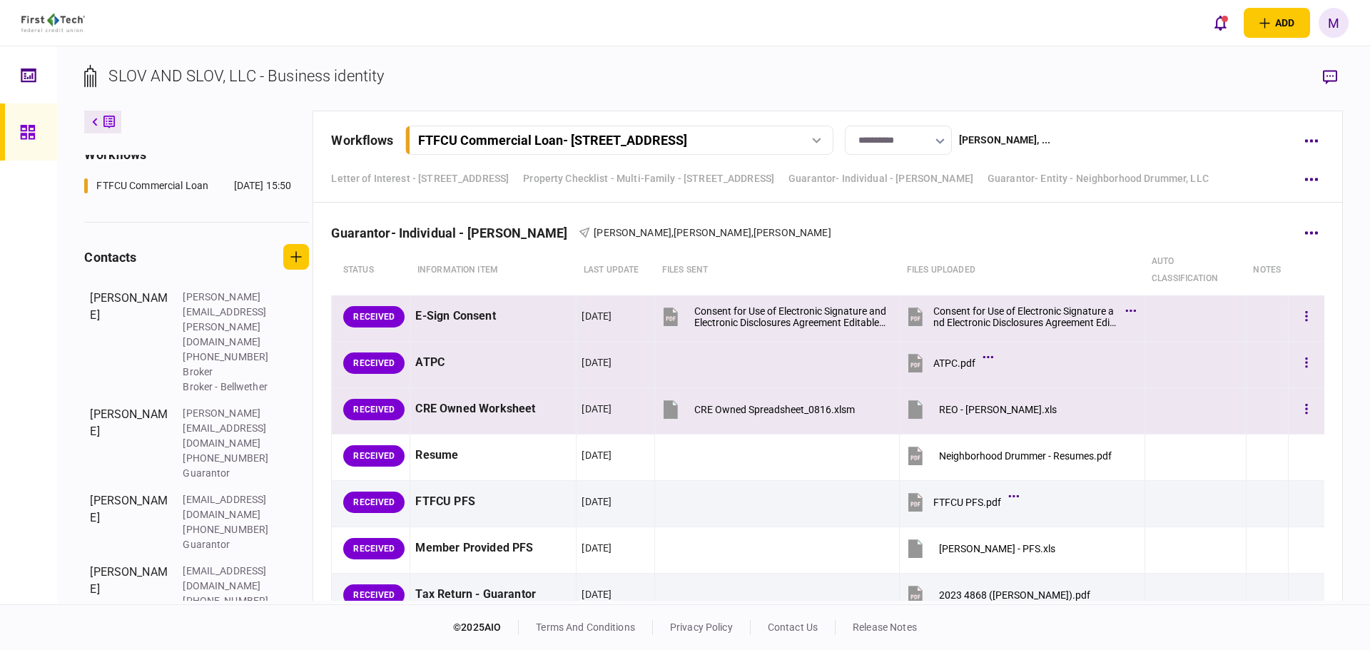  Describe the element at coordinates (493, 594) in the screenshot. I see `div: Tax Return - Guarantor` at that location.